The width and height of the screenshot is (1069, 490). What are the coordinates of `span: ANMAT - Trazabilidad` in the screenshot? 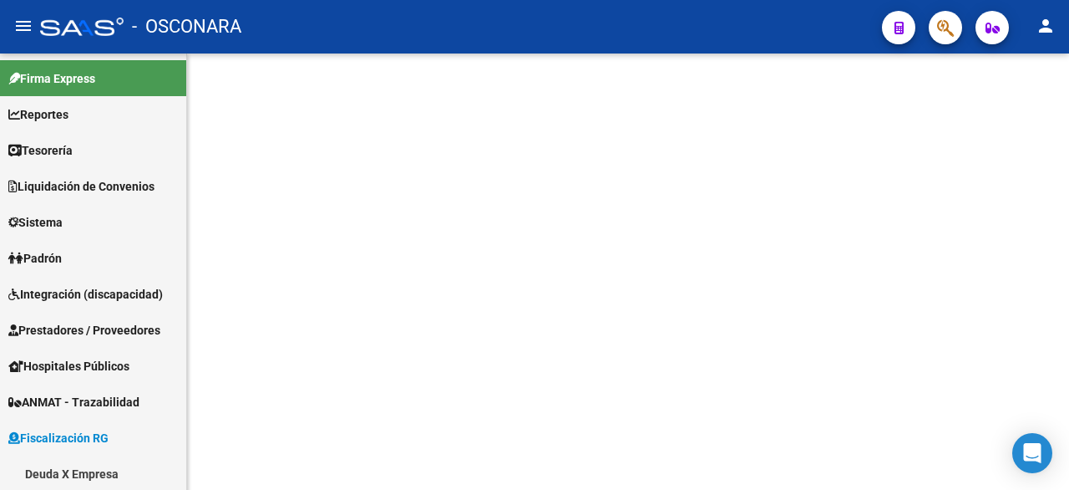 It's located at (74, 402).